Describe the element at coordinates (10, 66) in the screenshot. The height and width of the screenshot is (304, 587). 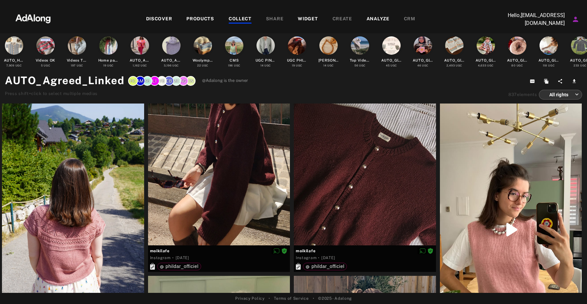
I see `span: 7,909` at that location.